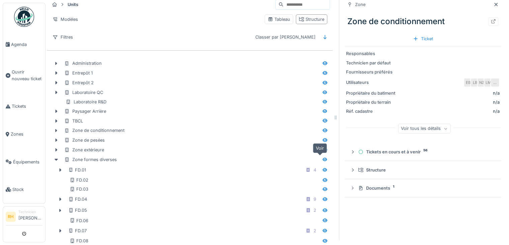 This screenshot has height=245, width=509. What do you see at coordinates (84, 149) in the screenshot?
I see `div: Zone extérieure` at bounding box center [84, 149].